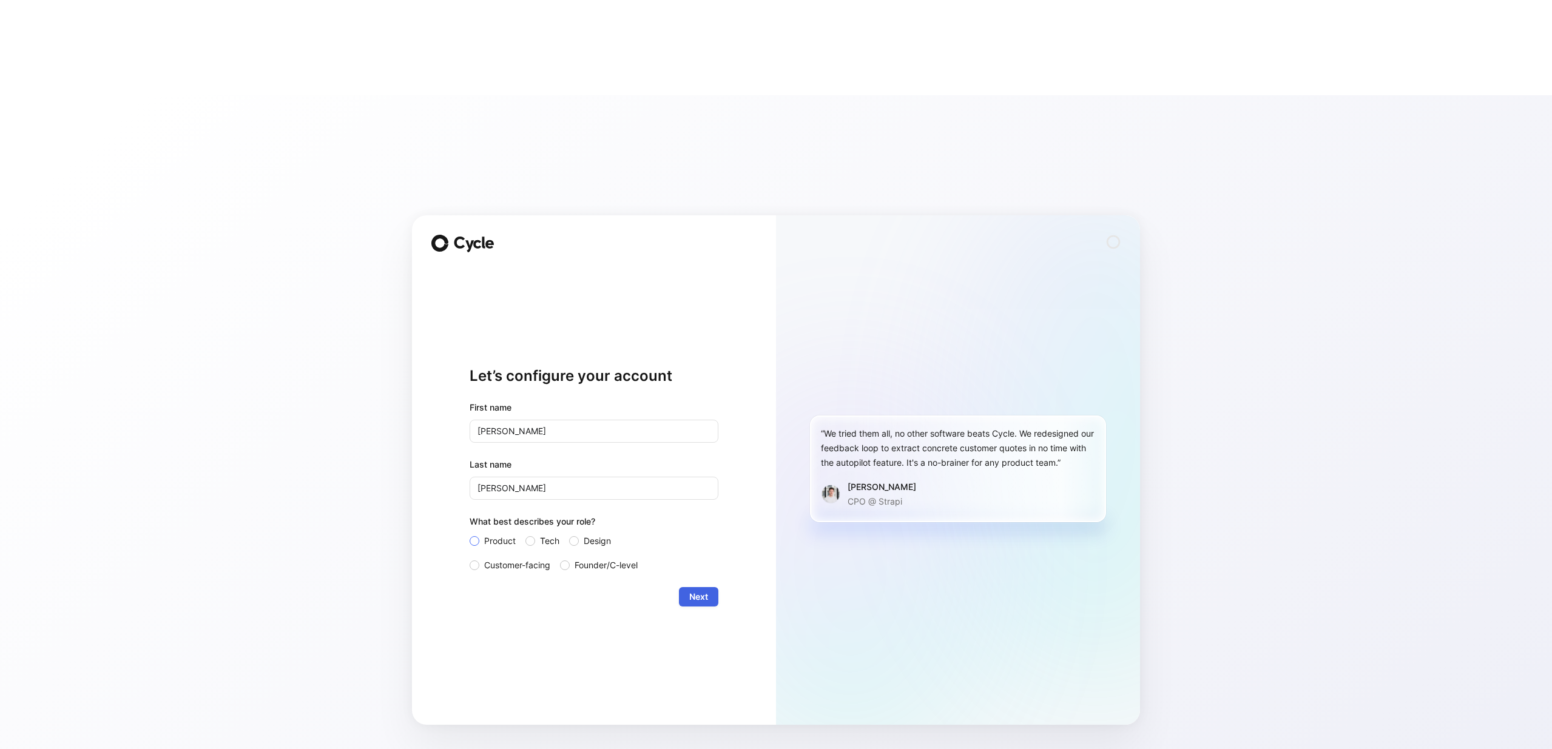 Image resolution: width=1552 pixels, height=749 pixels. Describe the element at coordinates (594, 488) in the screenshot. I see `input: Doe` at that location.